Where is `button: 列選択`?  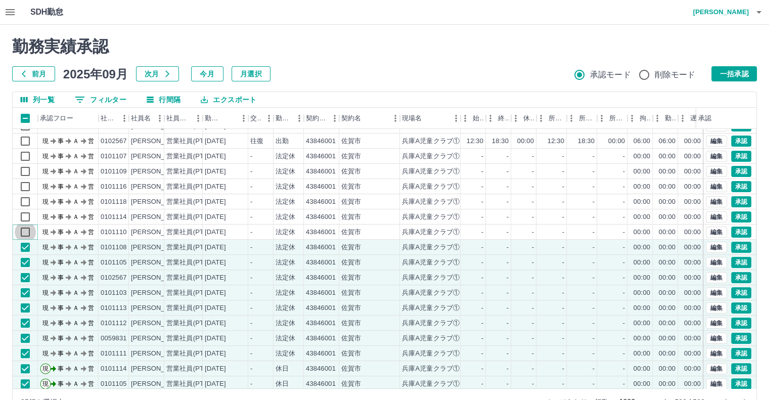 button: 列選択 is located at coordinates (37, 100).